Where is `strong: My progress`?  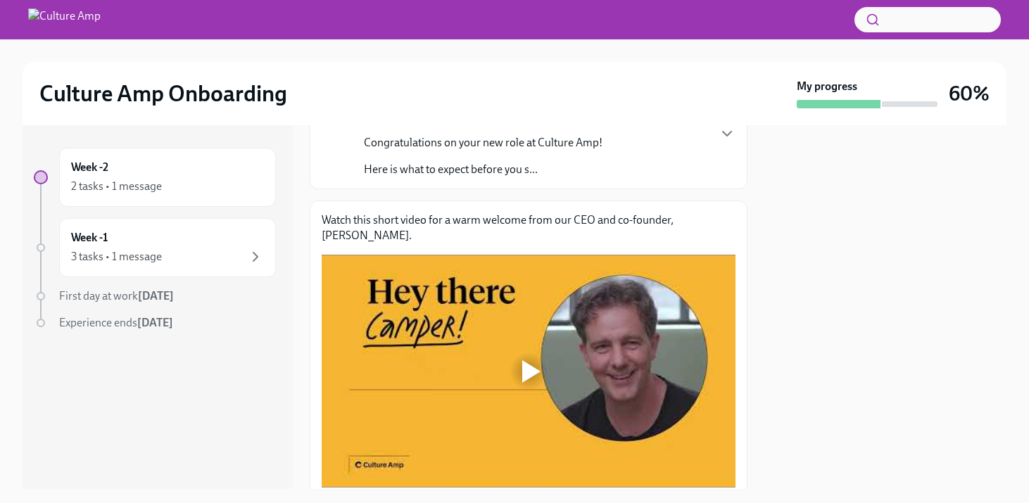 strong: My progress is located at coordinates (827, 87).